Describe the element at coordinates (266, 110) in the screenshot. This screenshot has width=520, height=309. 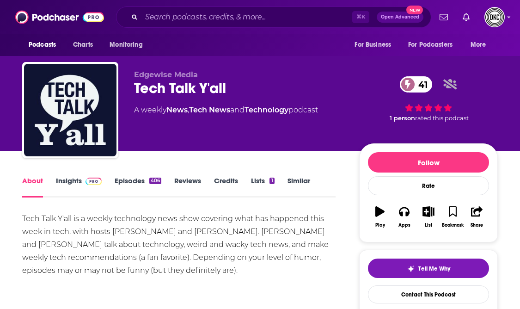
I see `a: Technology` at that location.